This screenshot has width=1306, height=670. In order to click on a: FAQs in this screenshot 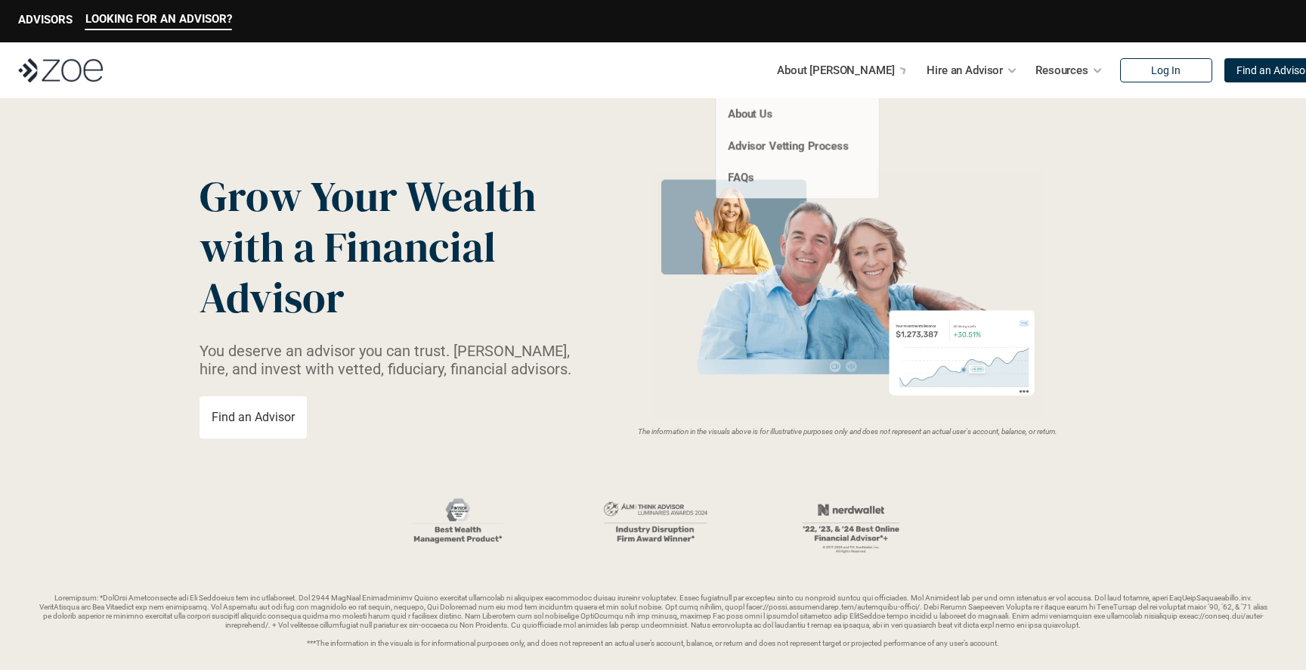, I will do `click(741, 178)`.